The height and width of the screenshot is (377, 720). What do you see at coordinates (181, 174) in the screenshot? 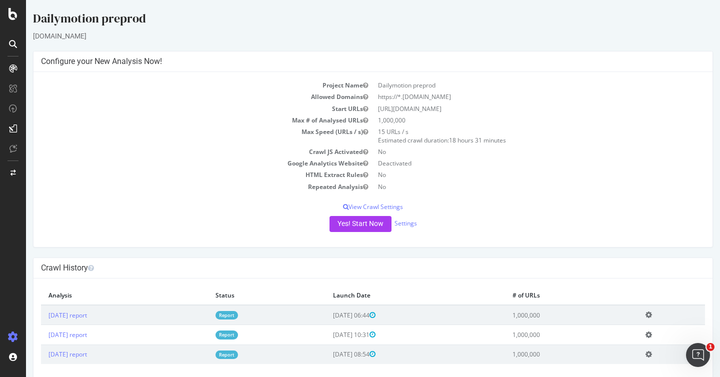
I see `td: HTML Extract Rules` at bounding box center [181, 174].